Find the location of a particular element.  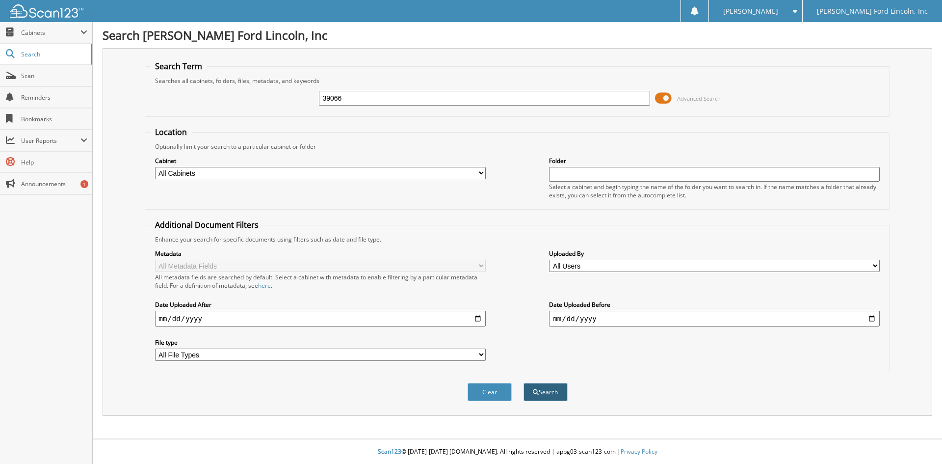

label: Uploaded By is located at coordinates (714, 253).